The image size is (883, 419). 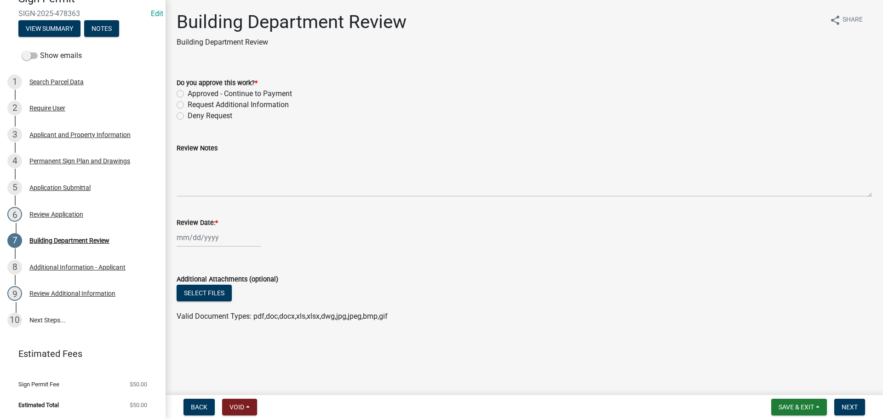 What do you see at coordinates (57, 82) in the screenshot?
I see `div: Search Parcel Data` at bounding box center [57, 82].